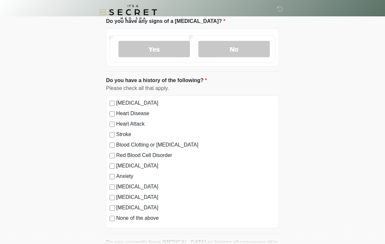 The width and height of the screenshot is (385, 244). Describe the element at coordinates (196, 114) in the screenshot. I see `label: Heart Disease` at that location.